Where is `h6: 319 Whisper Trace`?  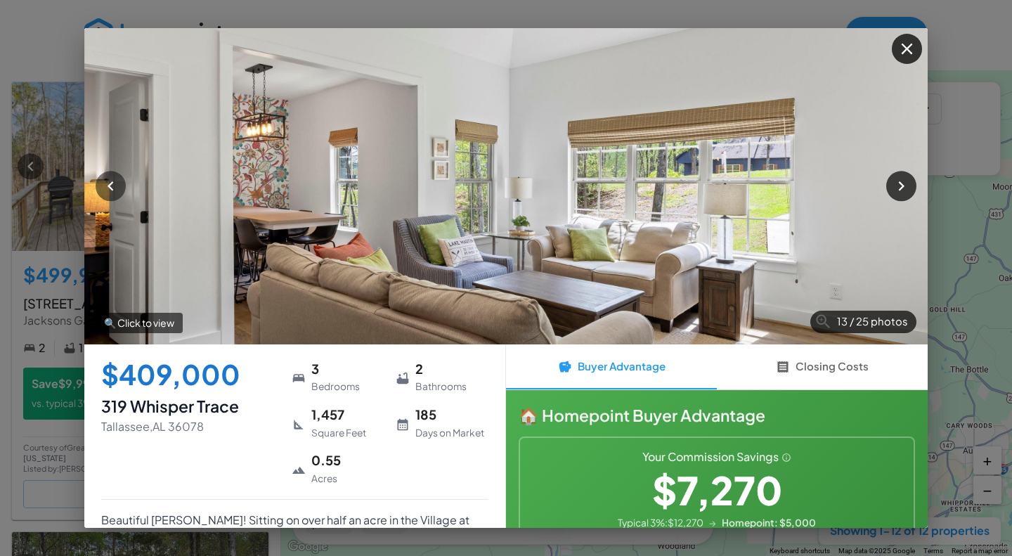
h6: 319 Whisper Trace is located at coordinates (188, 406).